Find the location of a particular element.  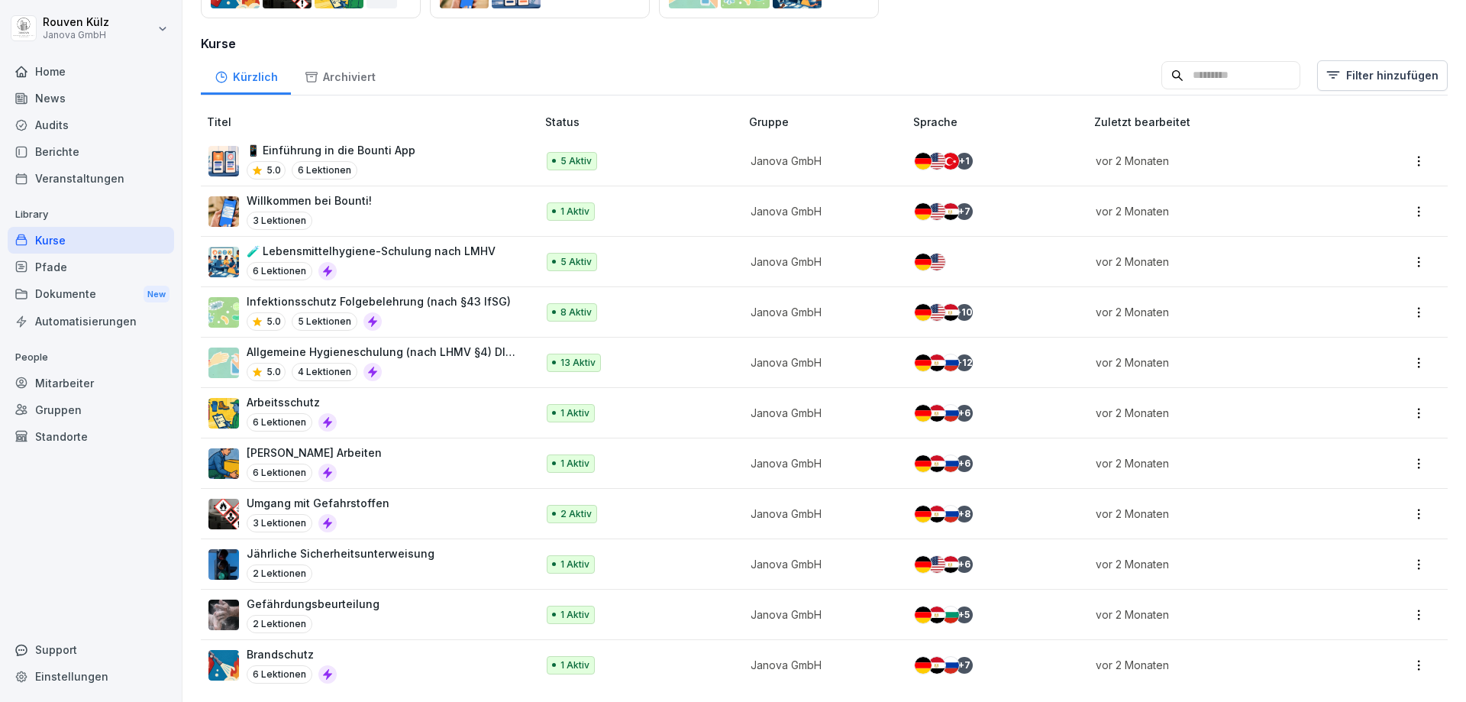

div: Kürzlich is located at coordinates (246, 75).